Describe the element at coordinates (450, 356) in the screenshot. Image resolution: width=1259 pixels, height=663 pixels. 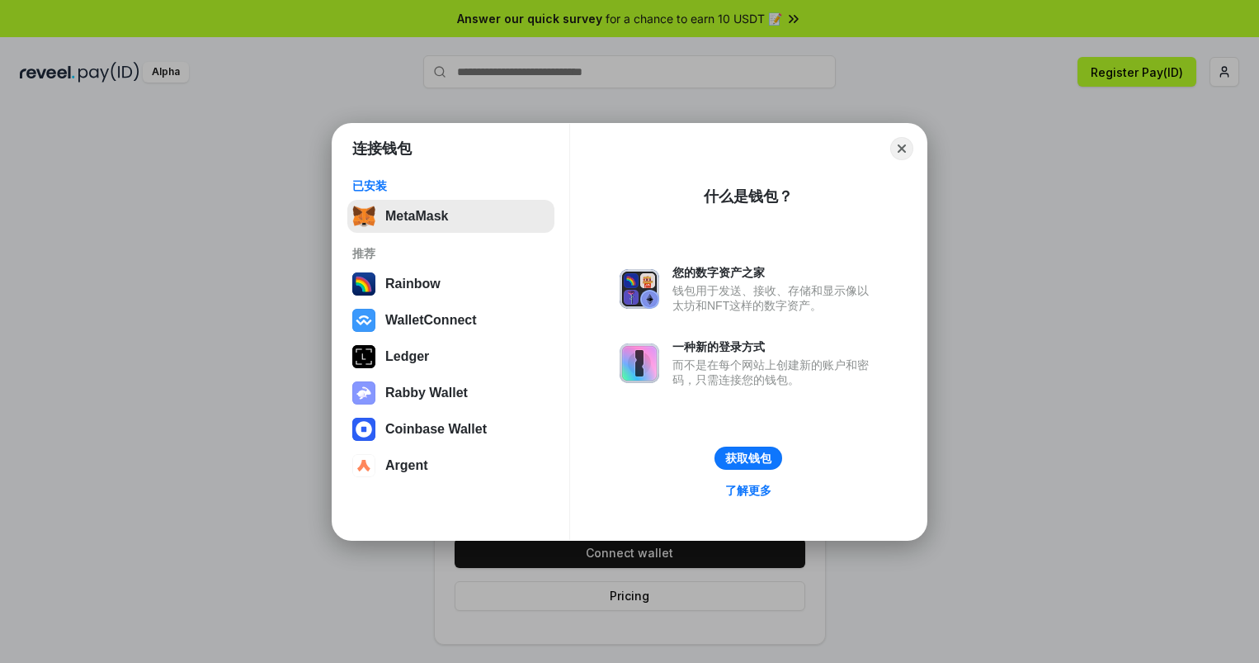
I see `button: Ledger` at that location.